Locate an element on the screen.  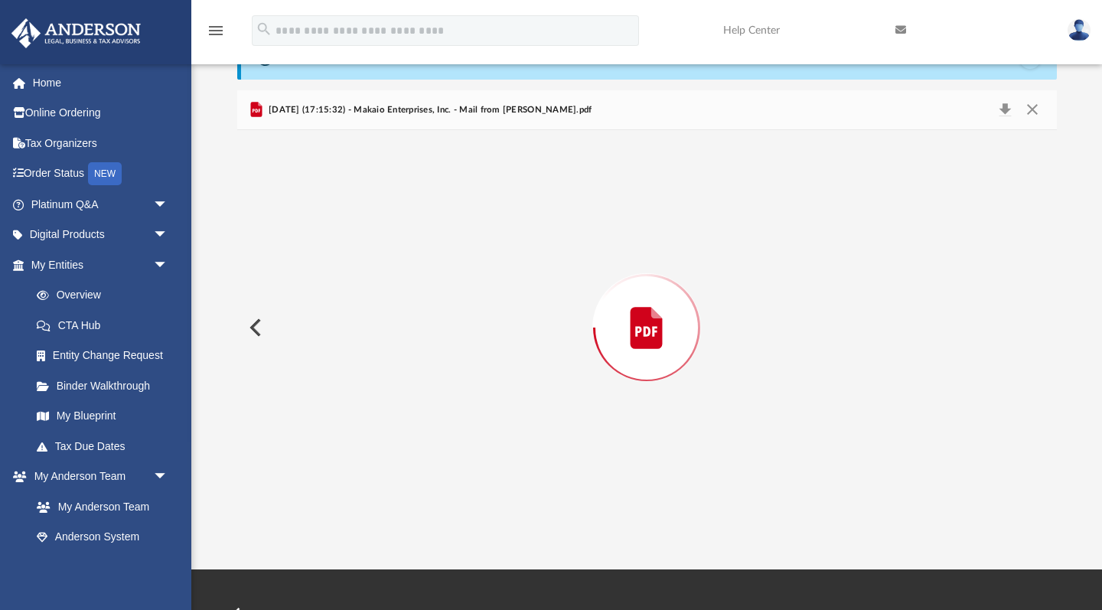
a: My Blueprint is located at coordinates (103, 416).